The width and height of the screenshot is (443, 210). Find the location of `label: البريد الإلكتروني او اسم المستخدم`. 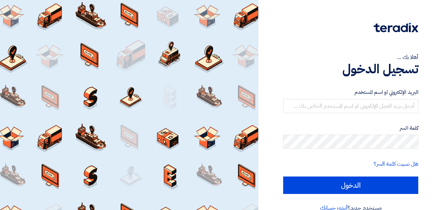

label: البريد الإلكتروني او اسم المستخدم is located at coordinates (351, 92).